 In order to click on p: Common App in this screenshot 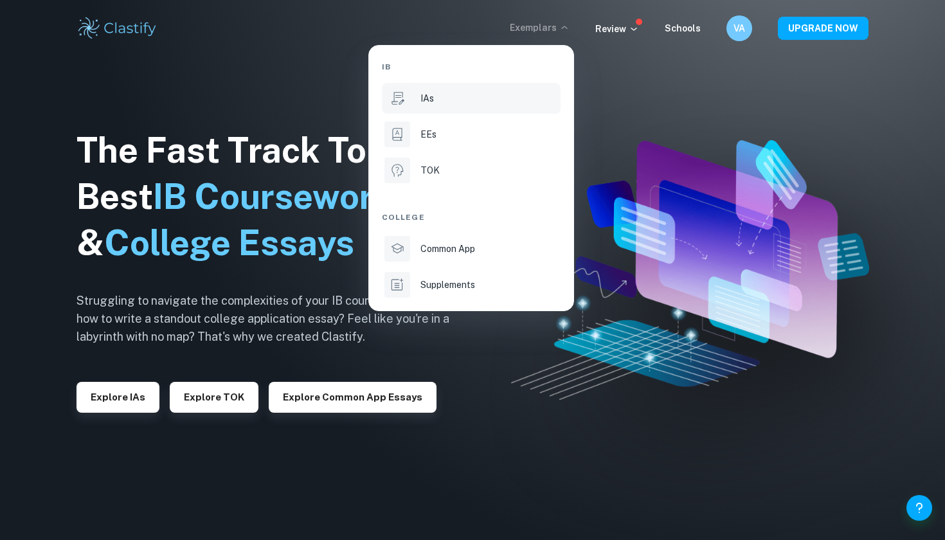, I will do `click(447, 249)`.